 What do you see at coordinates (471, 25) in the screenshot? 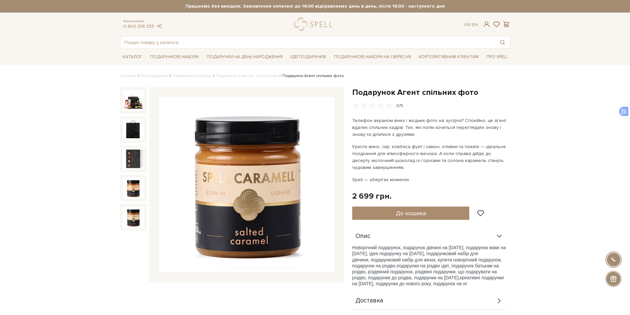
I see `div: Ук` at bounding box center [471, 25].